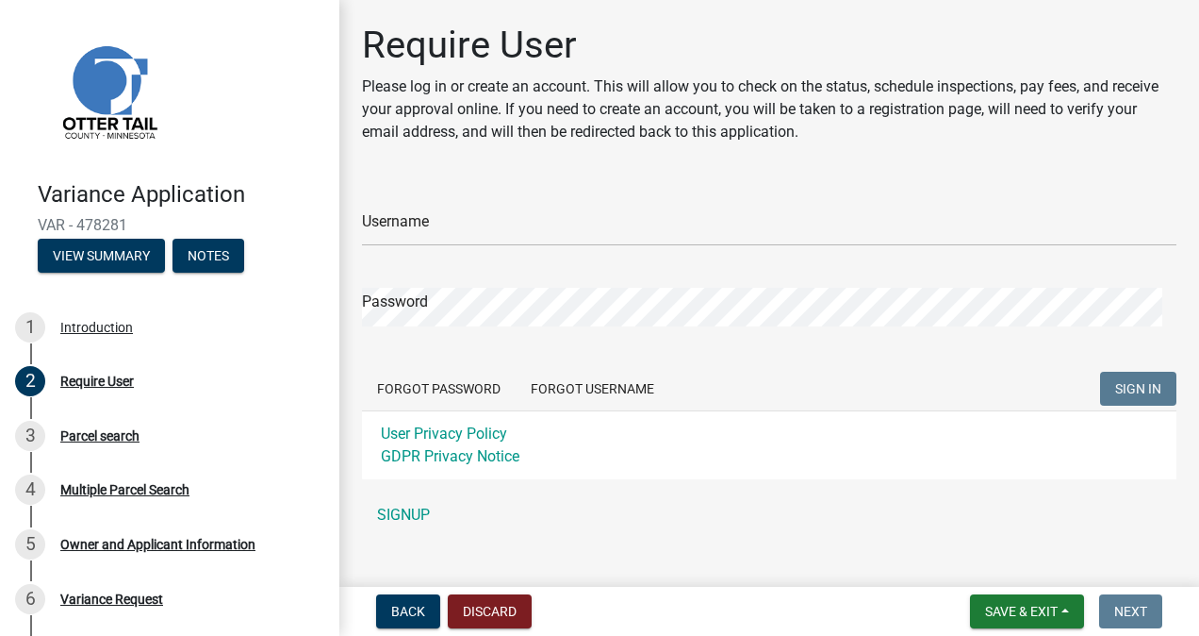  Describe the element at coordinates (30, 489) in the screenshot. I see `div: 4` at that location.